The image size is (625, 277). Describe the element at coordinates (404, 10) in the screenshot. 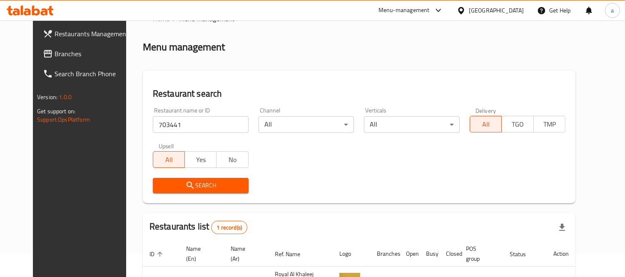

I see `div: Menu-management` at that location.